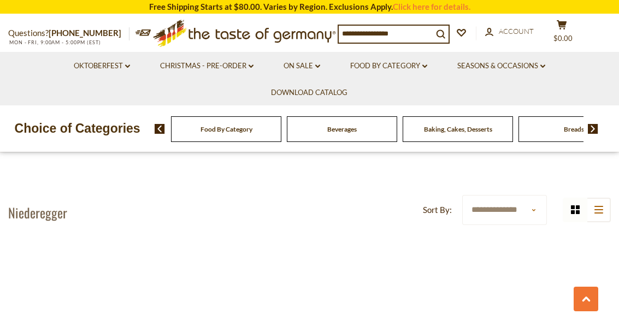  Describe the element at coordinates (342, 129) in the screenshot. I see `a: Beverages` at that location.